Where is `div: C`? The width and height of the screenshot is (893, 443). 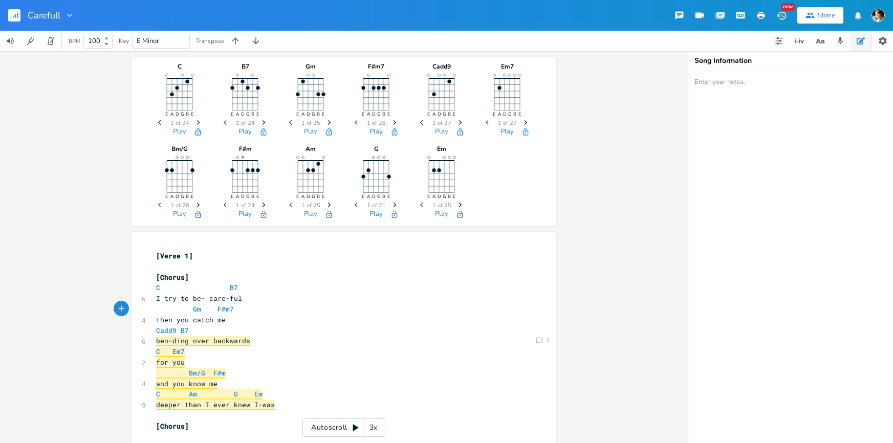
div: C is located at coordinates (180, 67).